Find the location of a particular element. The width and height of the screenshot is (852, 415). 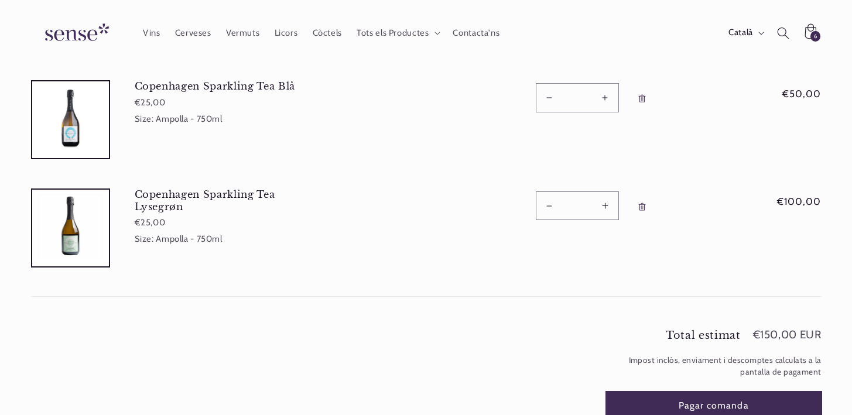

a: Còctels is located at coordinates (327, 33).